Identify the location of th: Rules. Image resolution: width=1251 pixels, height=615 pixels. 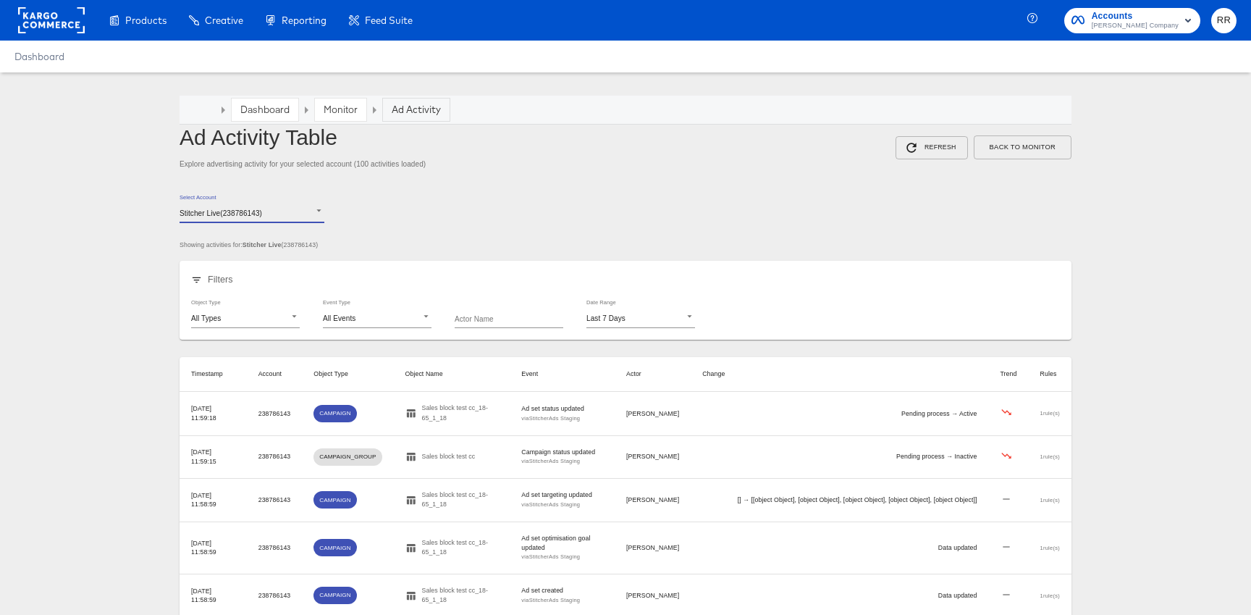
(1050, 374).